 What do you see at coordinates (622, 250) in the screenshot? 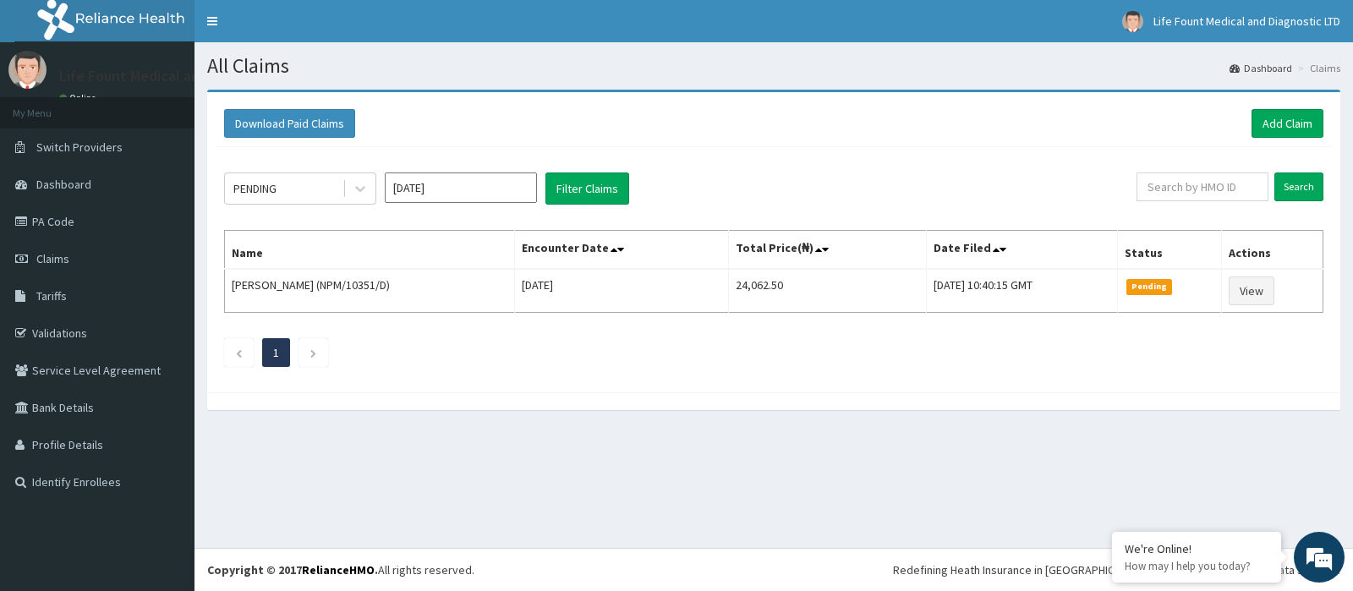
I see `th: Encounter Date` at bounding box center [622, 250].